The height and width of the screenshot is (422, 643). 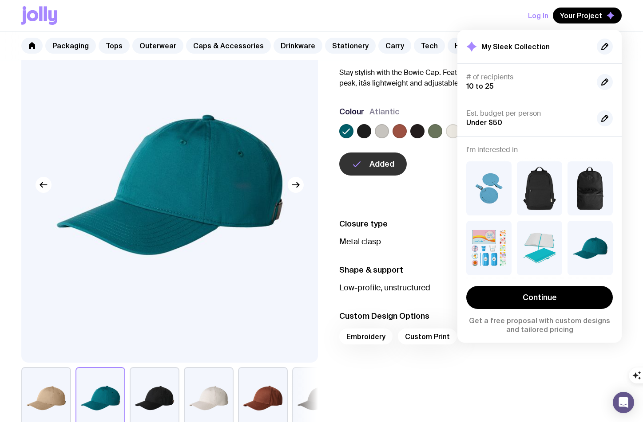 I want to click on h3: Custom Design Options, so click(x=480, y=316).